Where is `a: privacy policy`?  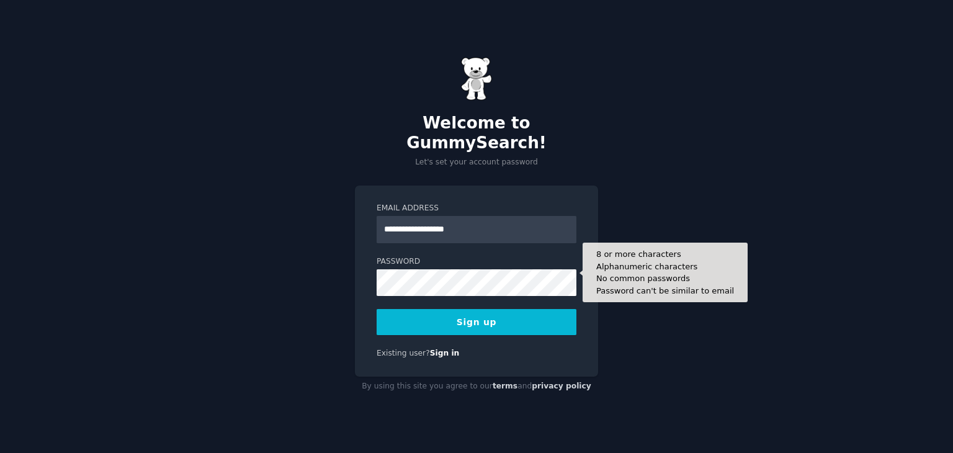 a: privacy policy is located at coordinates (561, 386).